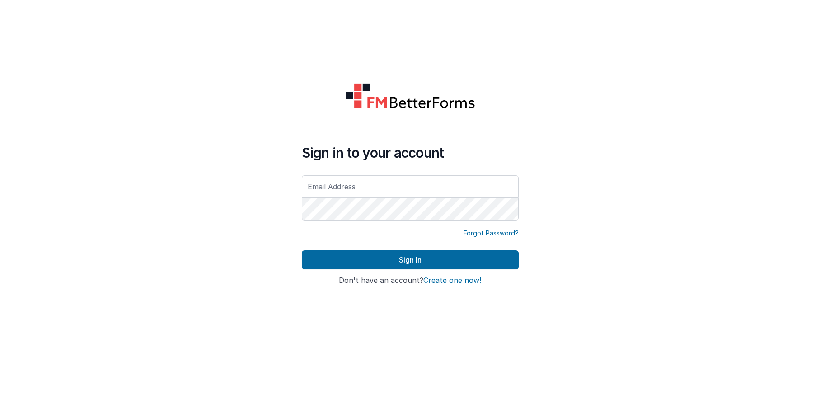 This screenshot has height=418, width=820. Describe the element at coordinates (410, 153) in the screenshot. I see `h4: Sign in to your account` at that location.